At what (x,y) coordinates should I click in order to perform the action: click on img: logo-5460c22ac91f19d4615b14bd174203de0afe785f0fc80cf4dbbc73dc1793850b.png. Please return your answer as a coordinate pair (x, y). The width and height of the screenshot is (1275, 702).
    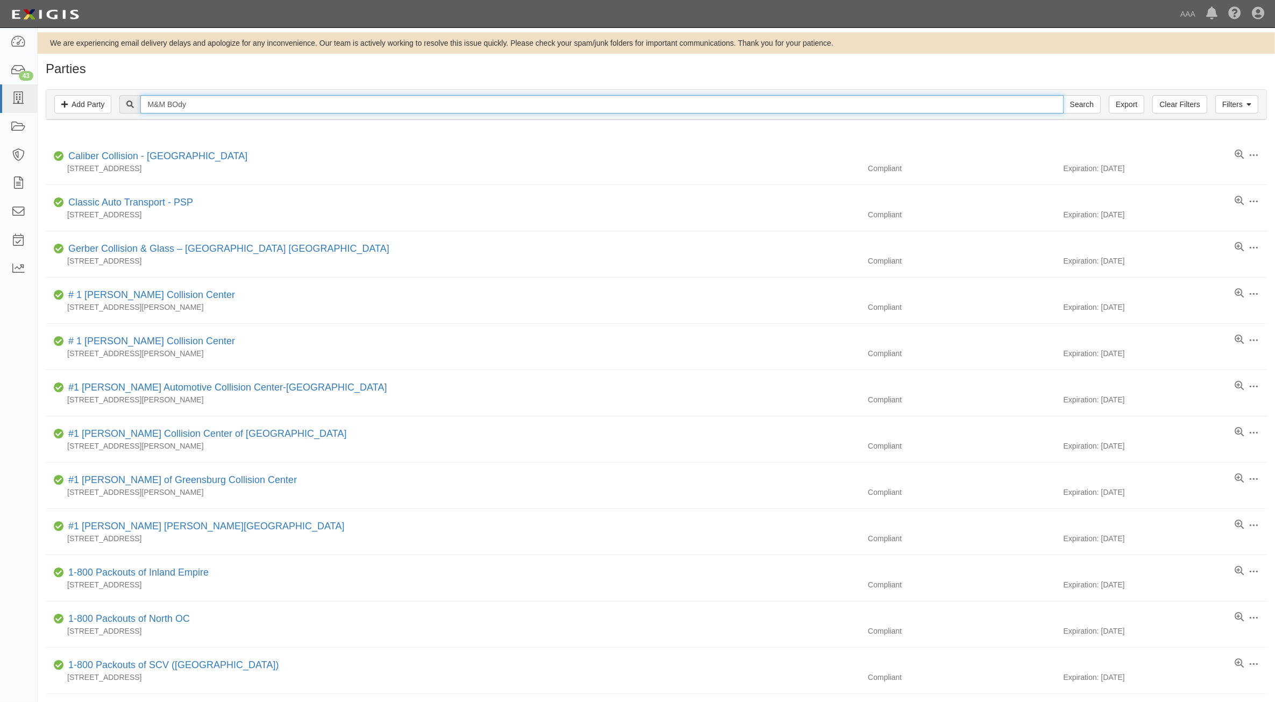
    Looking at the image, I should click on (45, 15).